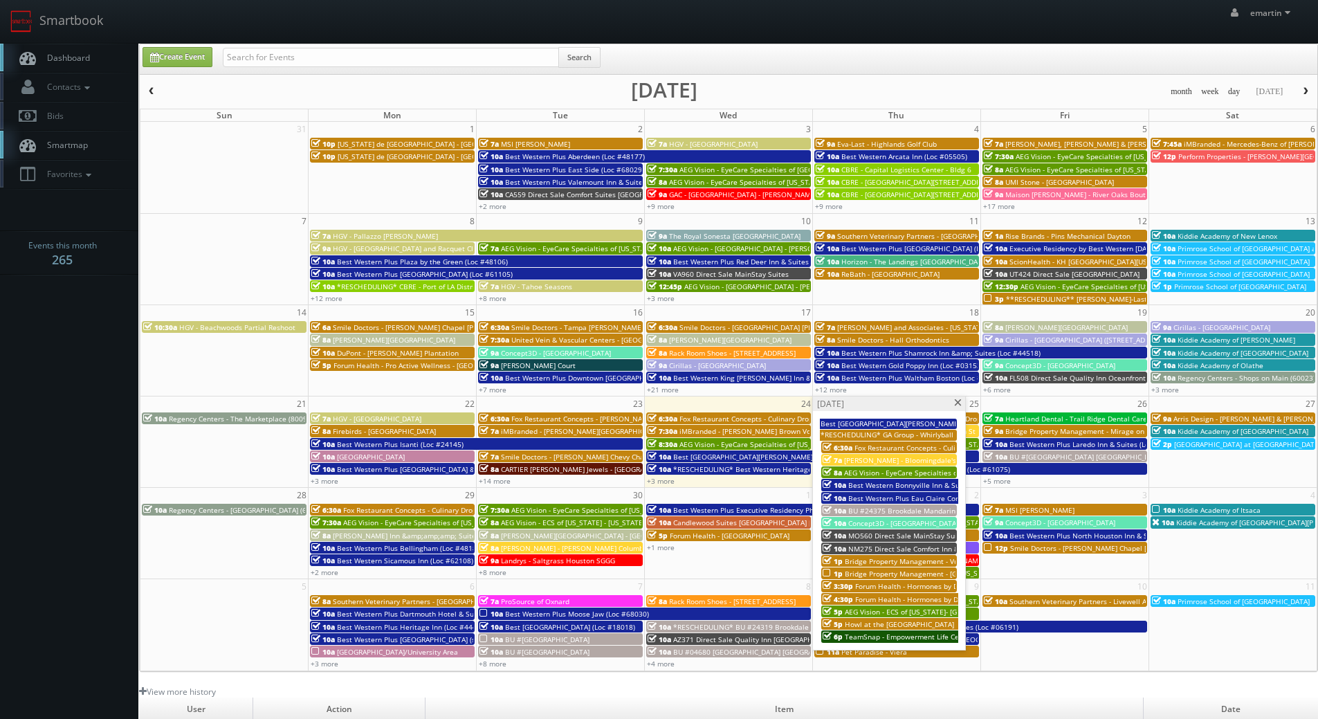 This screenshot has height=719, width=1318. I want to click on button: Search, so click(579, 57).